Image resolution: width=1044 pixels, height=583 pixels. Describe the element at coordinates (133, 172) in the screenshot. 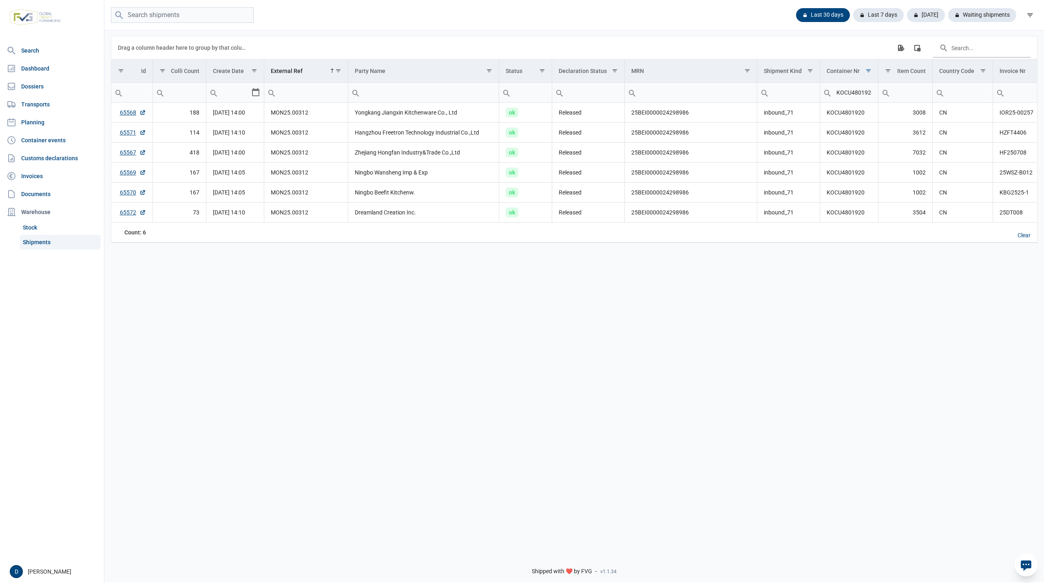

I see `a: 65569` at that location.